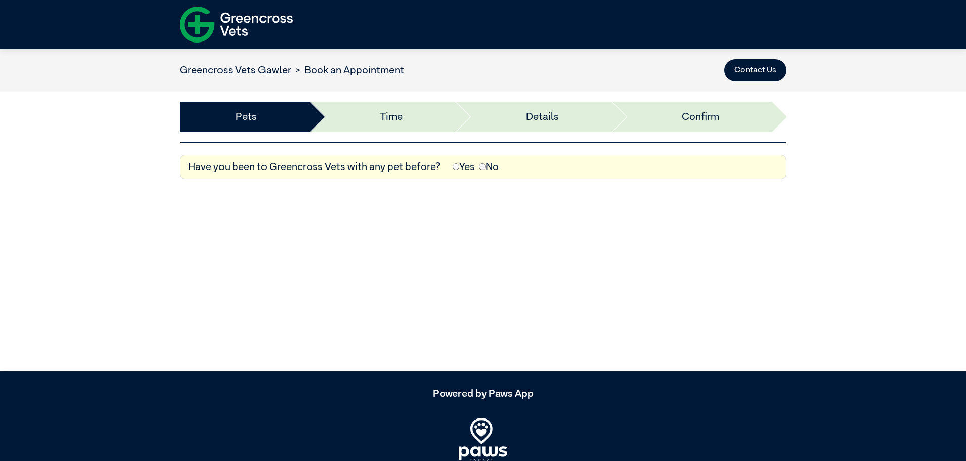  What do you see at coordinates (488, 167) in the screenshot?
I see `label: No` at bounding box center [488, 167].